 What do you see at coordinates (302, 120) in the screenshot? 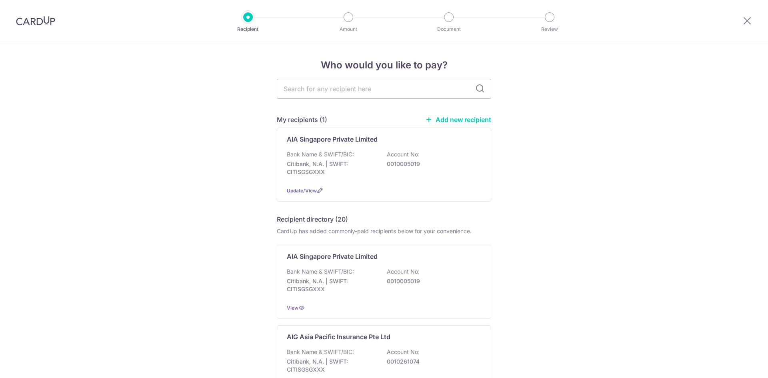
I see `h5: My recipients (1)` at bounding box center [302, 120].